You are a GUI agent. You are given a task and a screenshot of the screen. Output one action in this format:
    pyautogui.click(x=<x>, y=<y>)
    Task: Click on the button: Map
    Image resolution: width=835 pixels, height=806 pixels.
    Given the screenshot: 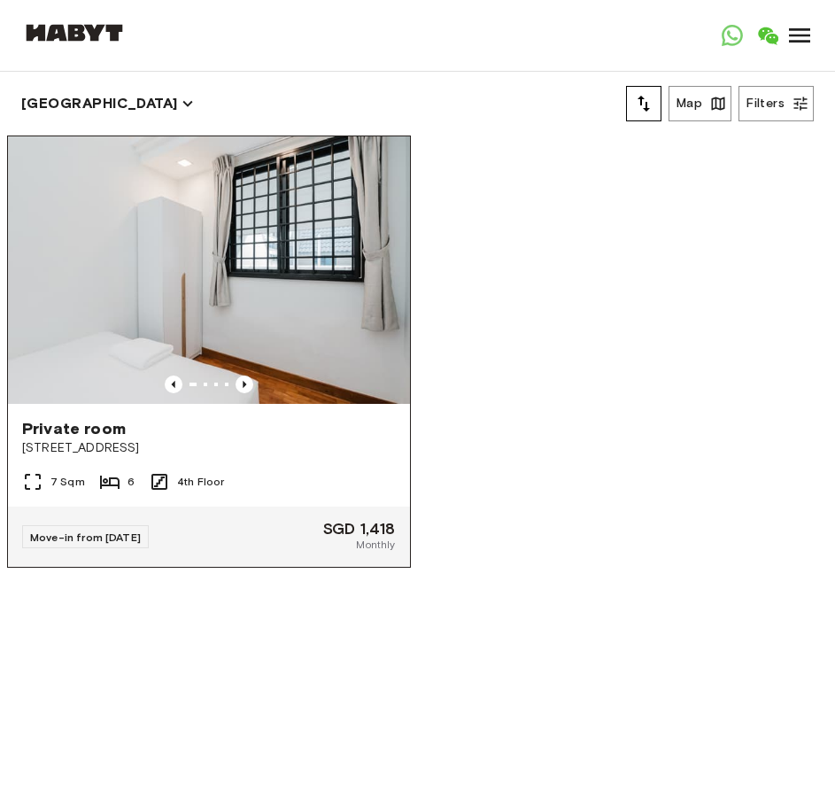 What is the action you would take?
    pyautogui.click(x=700, y=104)
    